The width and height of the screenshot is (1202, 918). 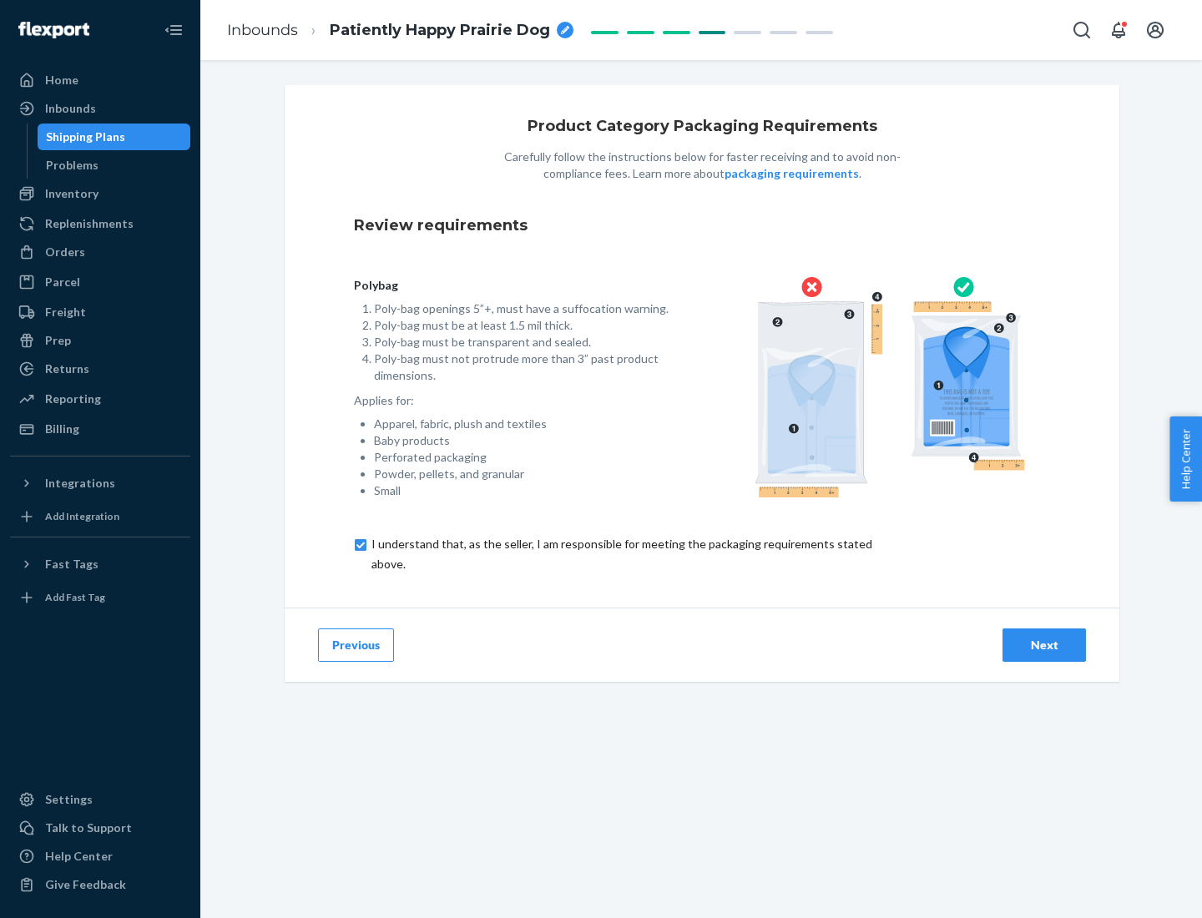 I want to click on div: Returns, so click(x=67, y=369).